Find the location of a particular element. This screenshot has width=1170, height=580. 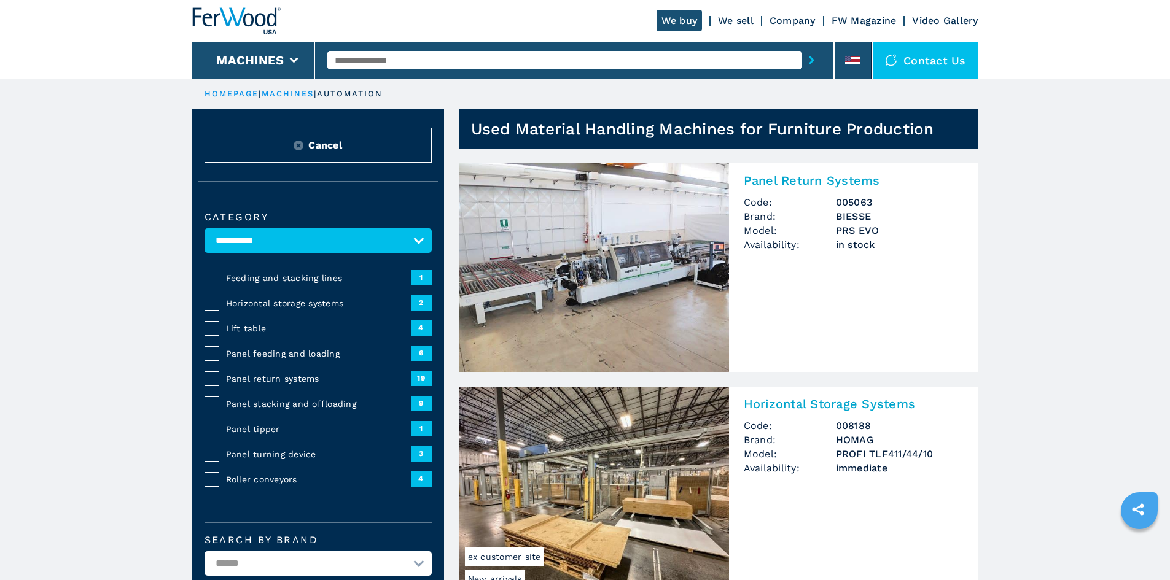

span: Feeding and stacking lines is located at coordinates (318, 278).